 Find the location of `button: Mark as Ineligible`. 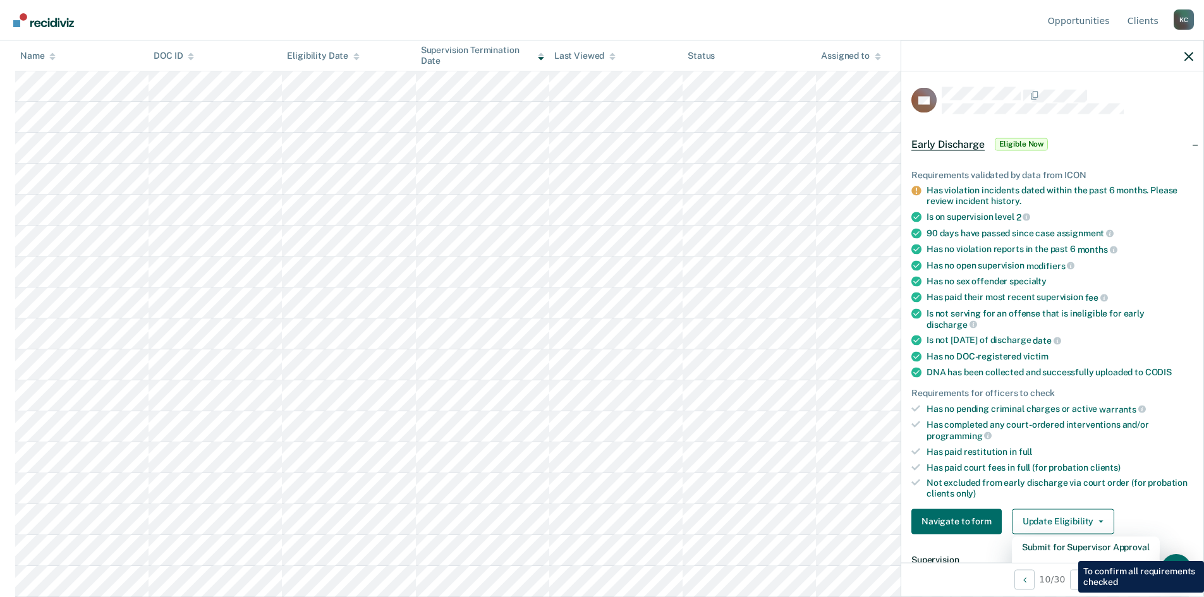

button: Mark as Ineligible is located at coordinates (1086, 567).